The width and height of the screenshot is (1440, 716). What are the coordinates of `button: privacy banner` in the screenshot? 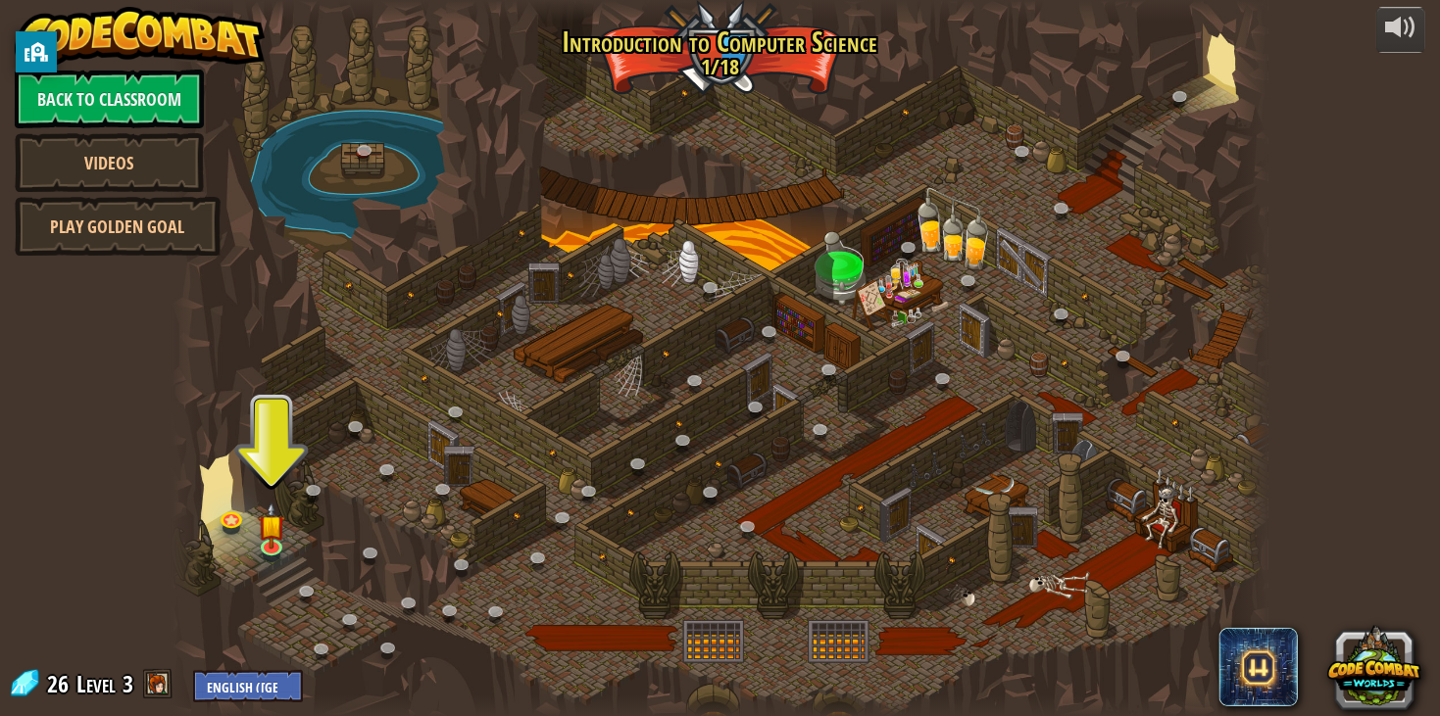 It's located at (36, 52).